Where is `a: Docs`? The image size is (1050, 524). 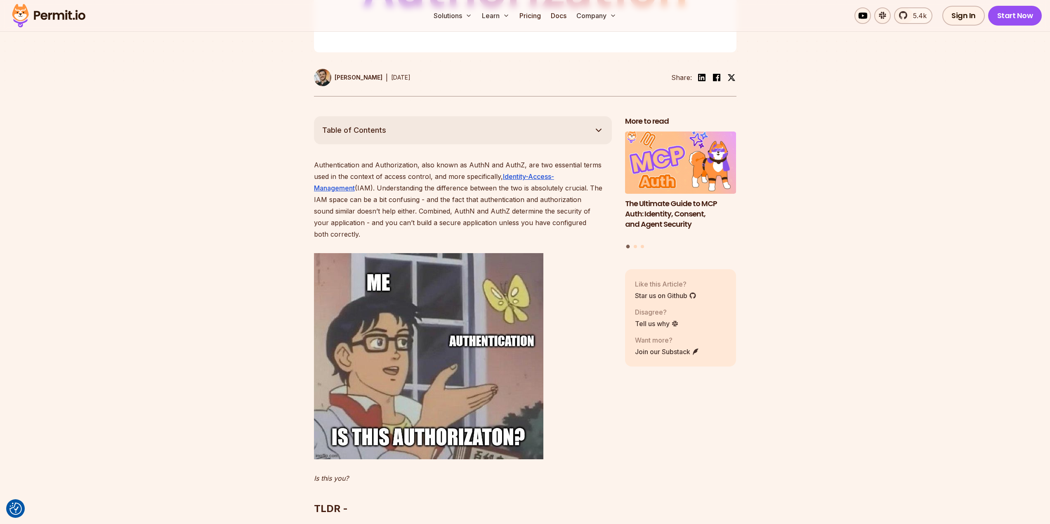
a: Docs is located at coordinates (559, 16).